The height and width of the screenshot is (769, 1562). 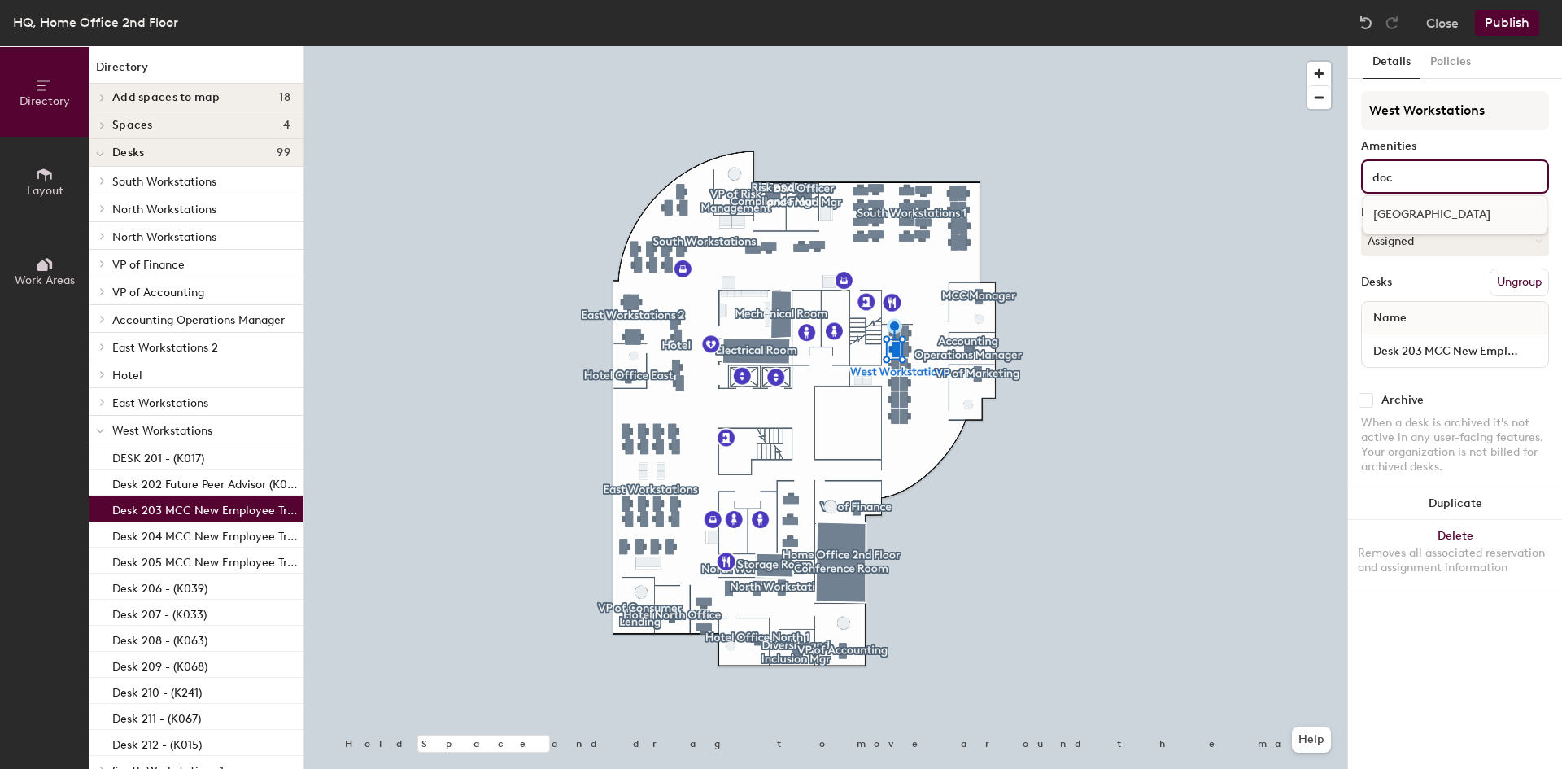 What do you see at coordinates (133, 125) in the screenshot?
I see `span: Spaces` at bounding box center [133, 125].